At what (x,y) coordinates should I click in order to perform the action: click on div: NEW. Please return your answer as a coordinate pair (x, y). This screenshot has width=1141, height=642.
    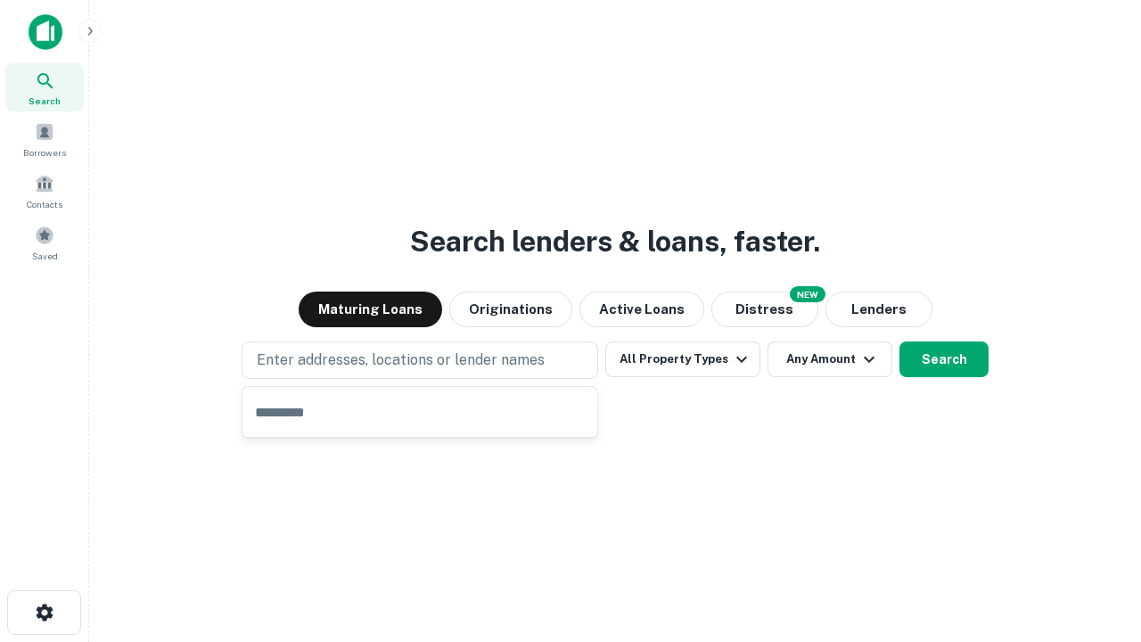
    Looking at the image, I should click on (808, 294).